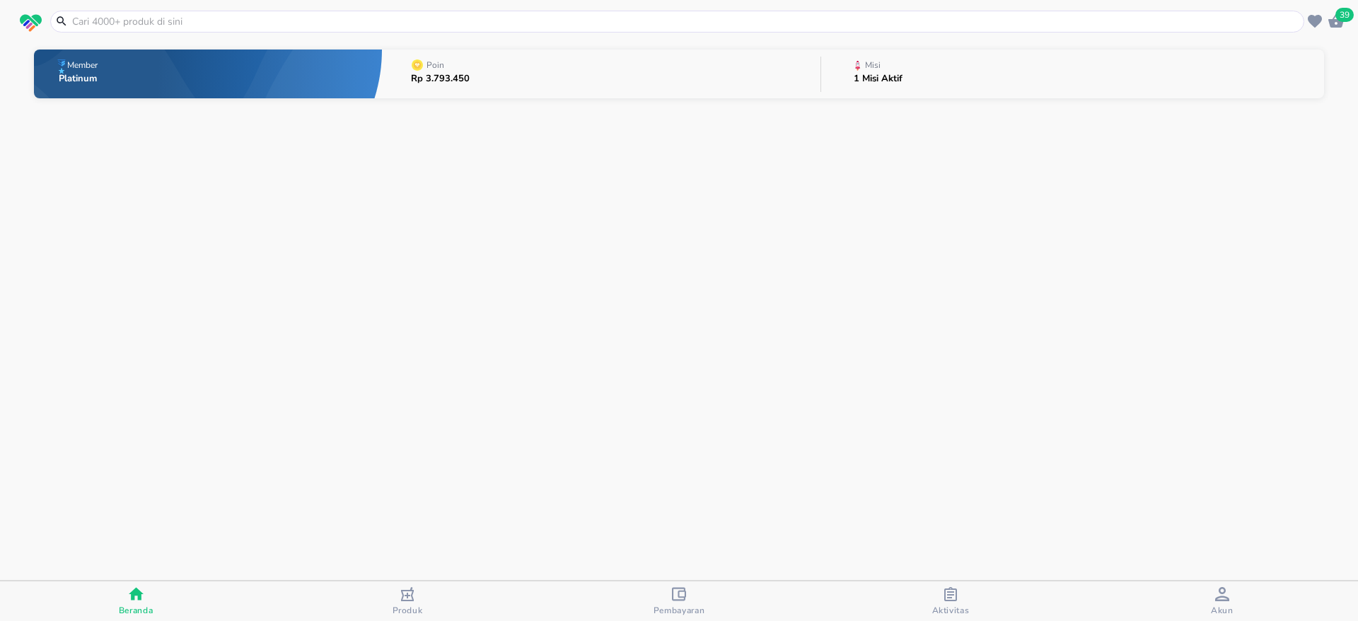 This screenshot has height=621, width=1358. I want to click on button: 39, so click(1336, 21).